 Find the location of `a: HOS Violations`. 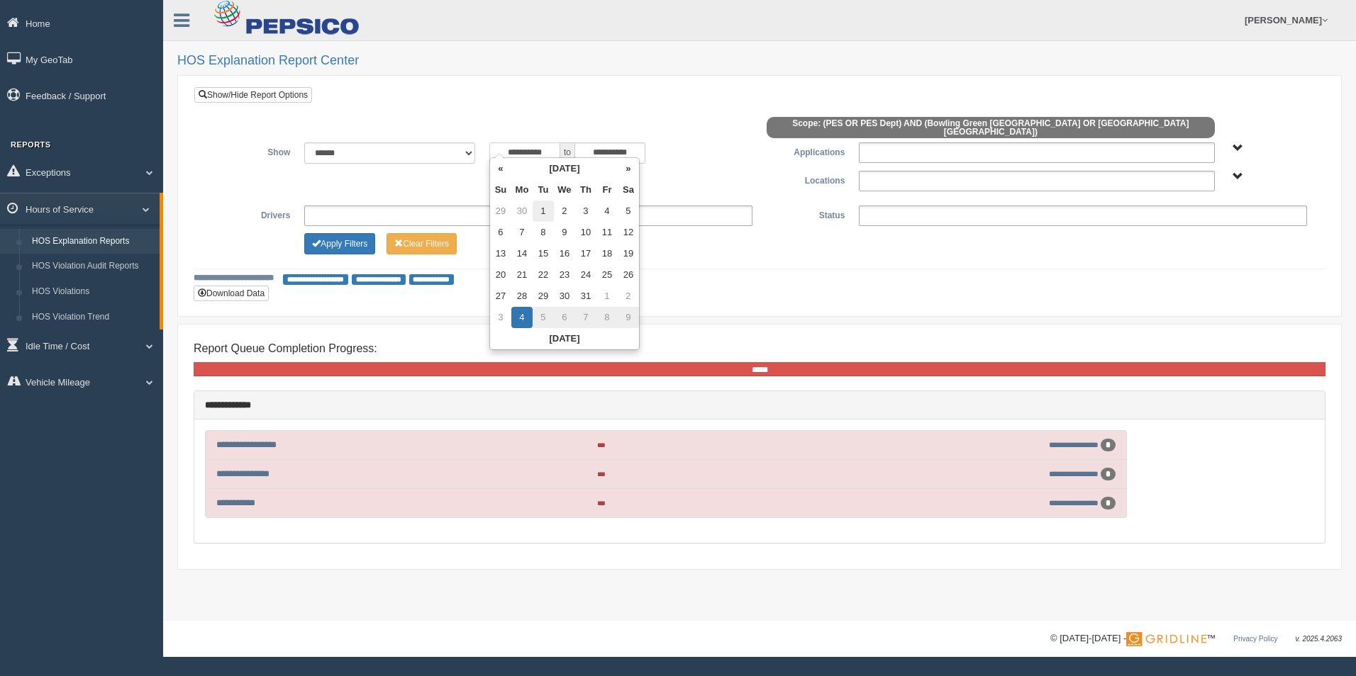

a: HOS Violations is located at coordinates (92, 292).